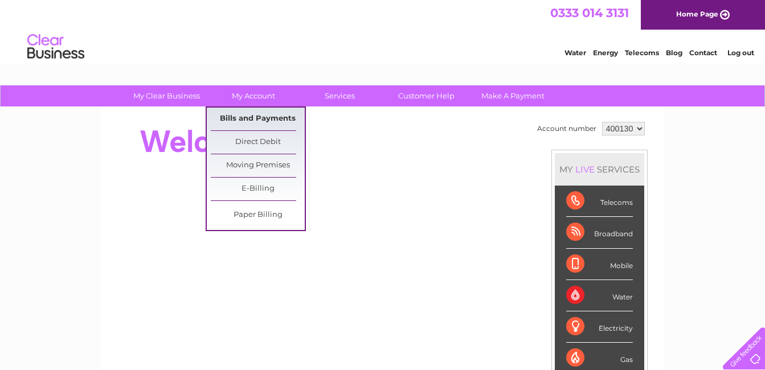 The image size is (765, 370). What do you see at coordinates (589, 13) in the screenshot?
I see `span: 0333 014 3131` at bounding box center [589, 13].